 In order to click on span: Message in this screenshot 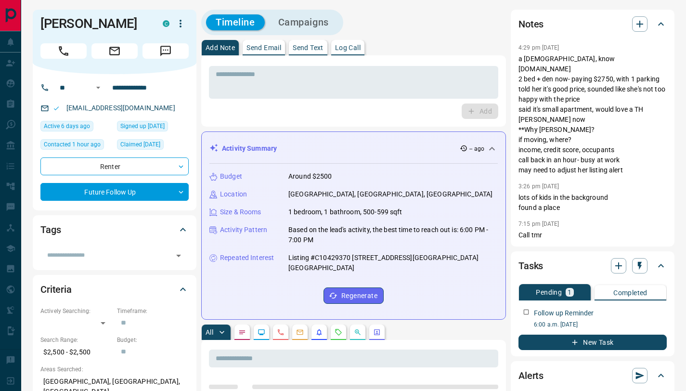, I will do `click(166, 51)`.